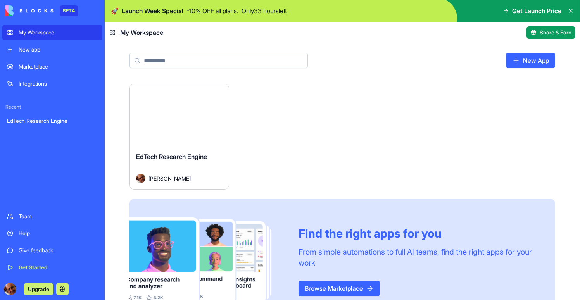  Describe the element at coordinates (52, 251) in the screenshot. I see `a: Give feedback` at that location.